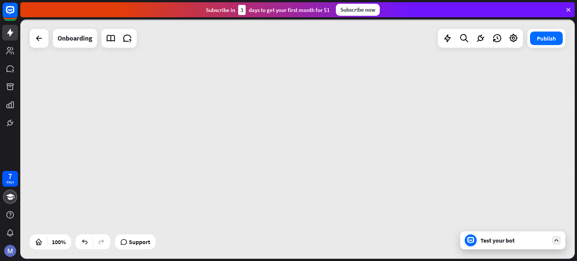  I want to click on div: Subscribe in days to get your first month for $1, so click(268, 10).